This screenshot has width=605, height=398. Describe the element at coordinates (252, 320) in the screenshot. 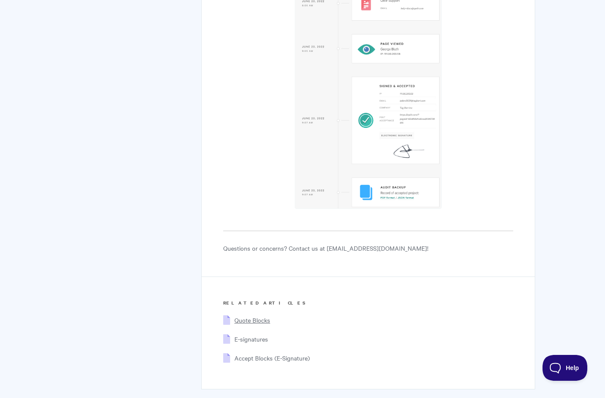

I see `span: Quote Blocks` at that location.